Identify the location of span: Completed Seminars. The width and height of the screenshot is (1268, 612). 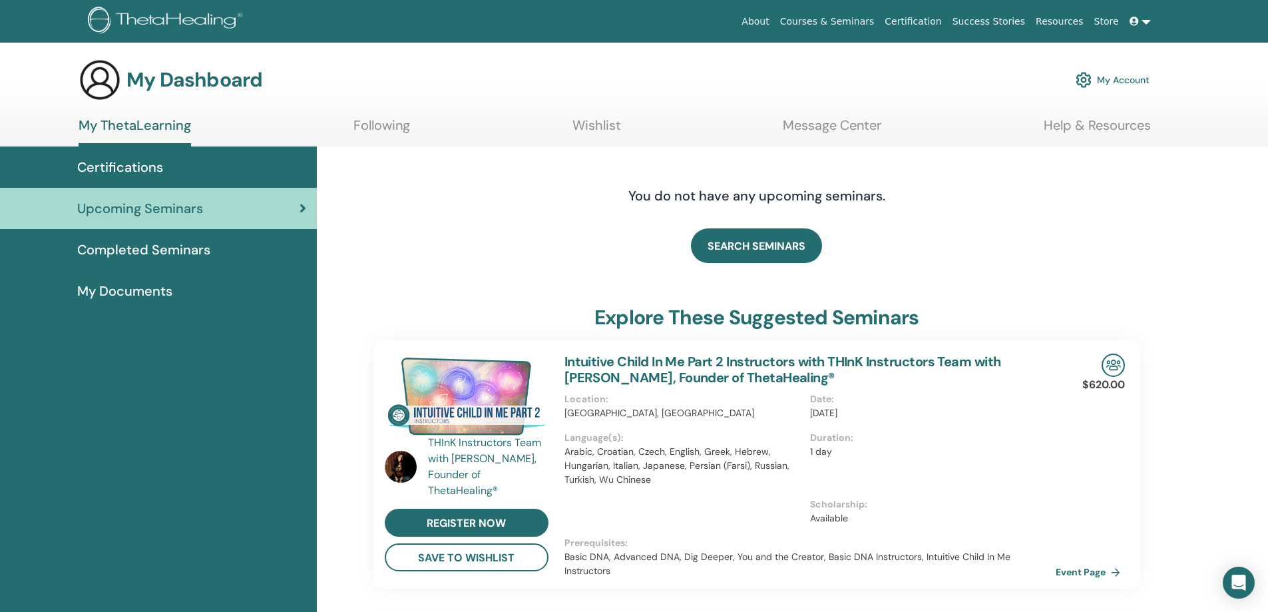
(144, 250).